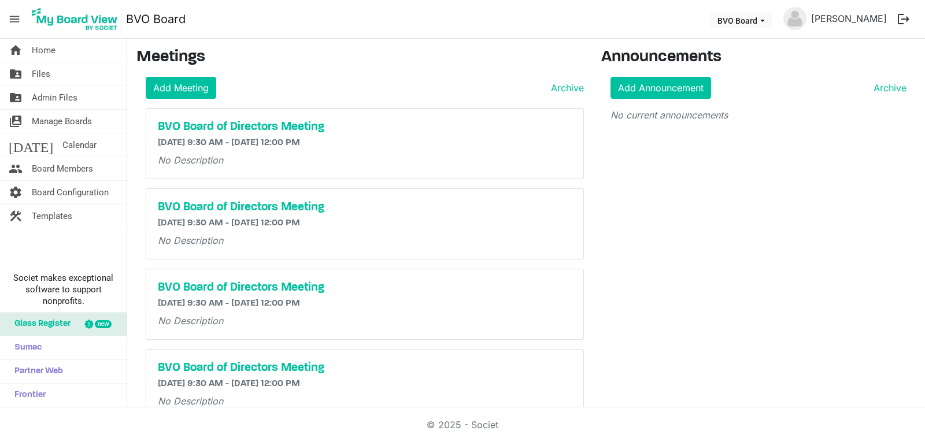  I want to click on h3: Meetings, so click(360, 58).